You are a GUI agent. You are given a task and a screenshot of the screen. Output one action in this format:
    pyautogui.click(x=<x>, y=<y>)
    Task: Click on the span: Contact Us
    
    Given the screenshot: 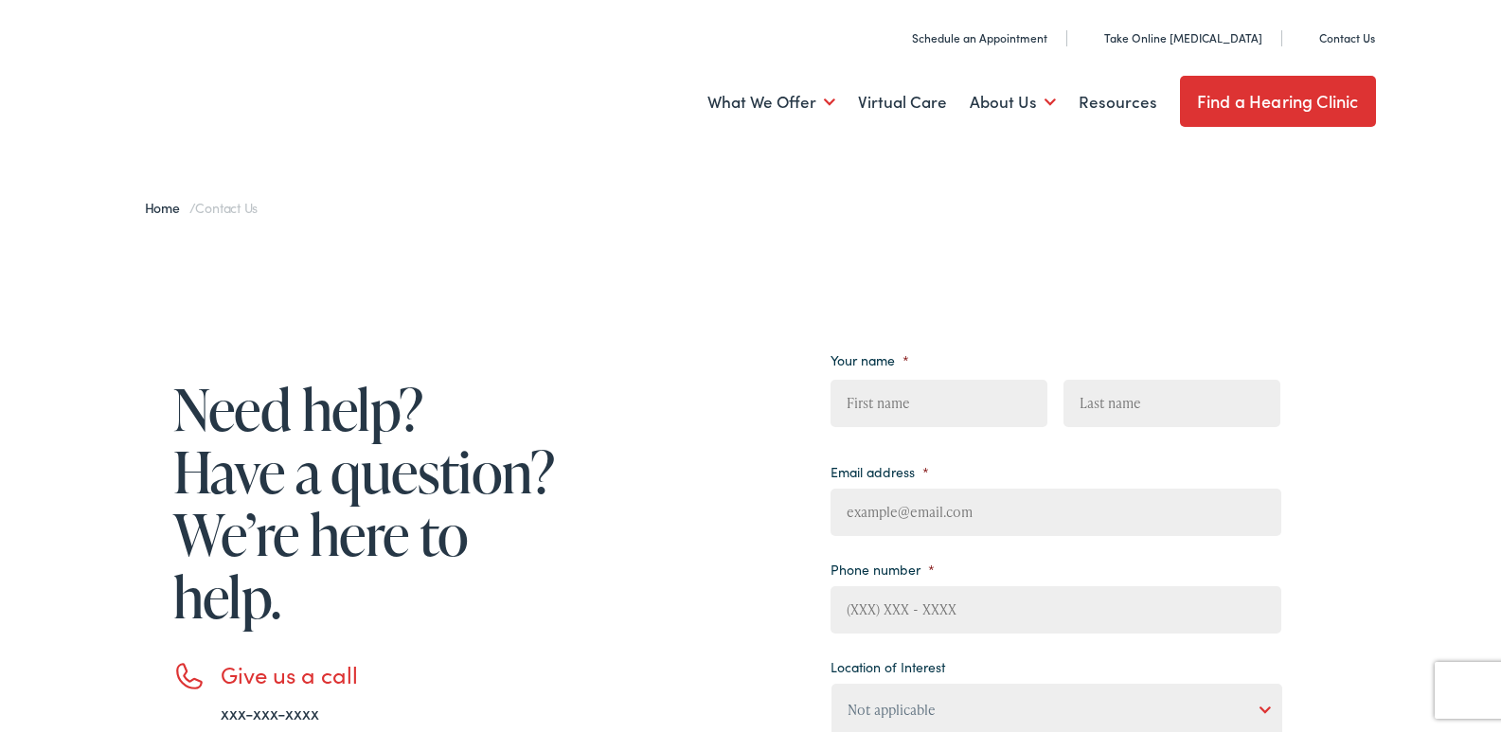 What is the action you would take?
    pyautogui.click(x=226, y=207)
    